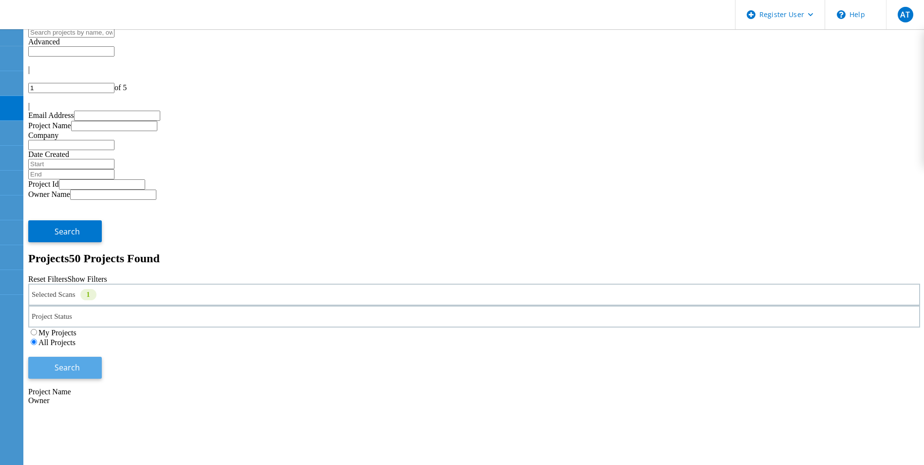 The width and height of the screenshot is (924, 465). What do you see at coordinates (71, 32) in the screenshot?
I see `input: Search projects by name, owner, ID, company, etc` at bounding box center [71, 32].